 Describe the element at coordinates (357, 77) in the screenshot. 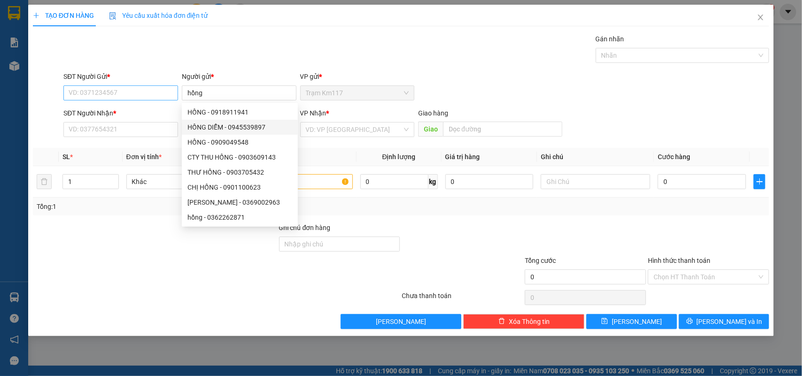

I see `div: VP gửi` at that location.